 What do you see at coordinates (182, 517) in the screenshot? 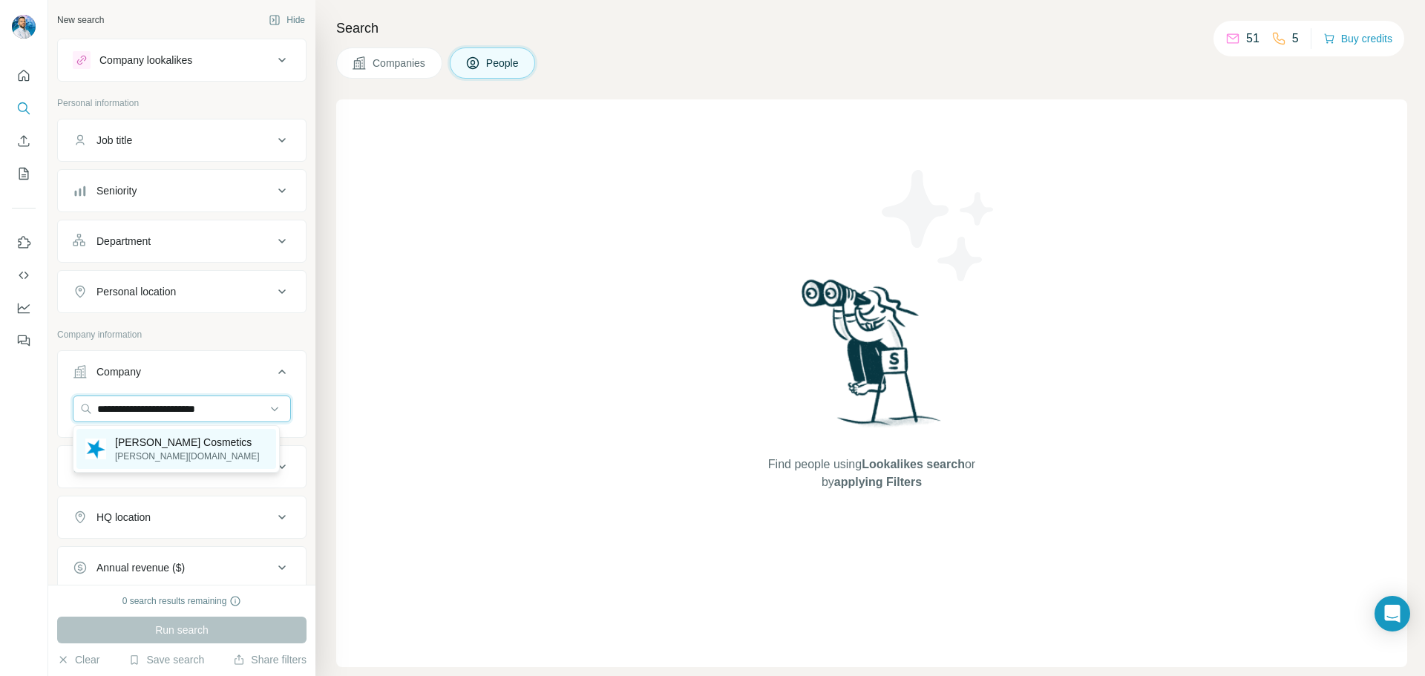
I see `button: HQ location` at bounding box center [182, 517].